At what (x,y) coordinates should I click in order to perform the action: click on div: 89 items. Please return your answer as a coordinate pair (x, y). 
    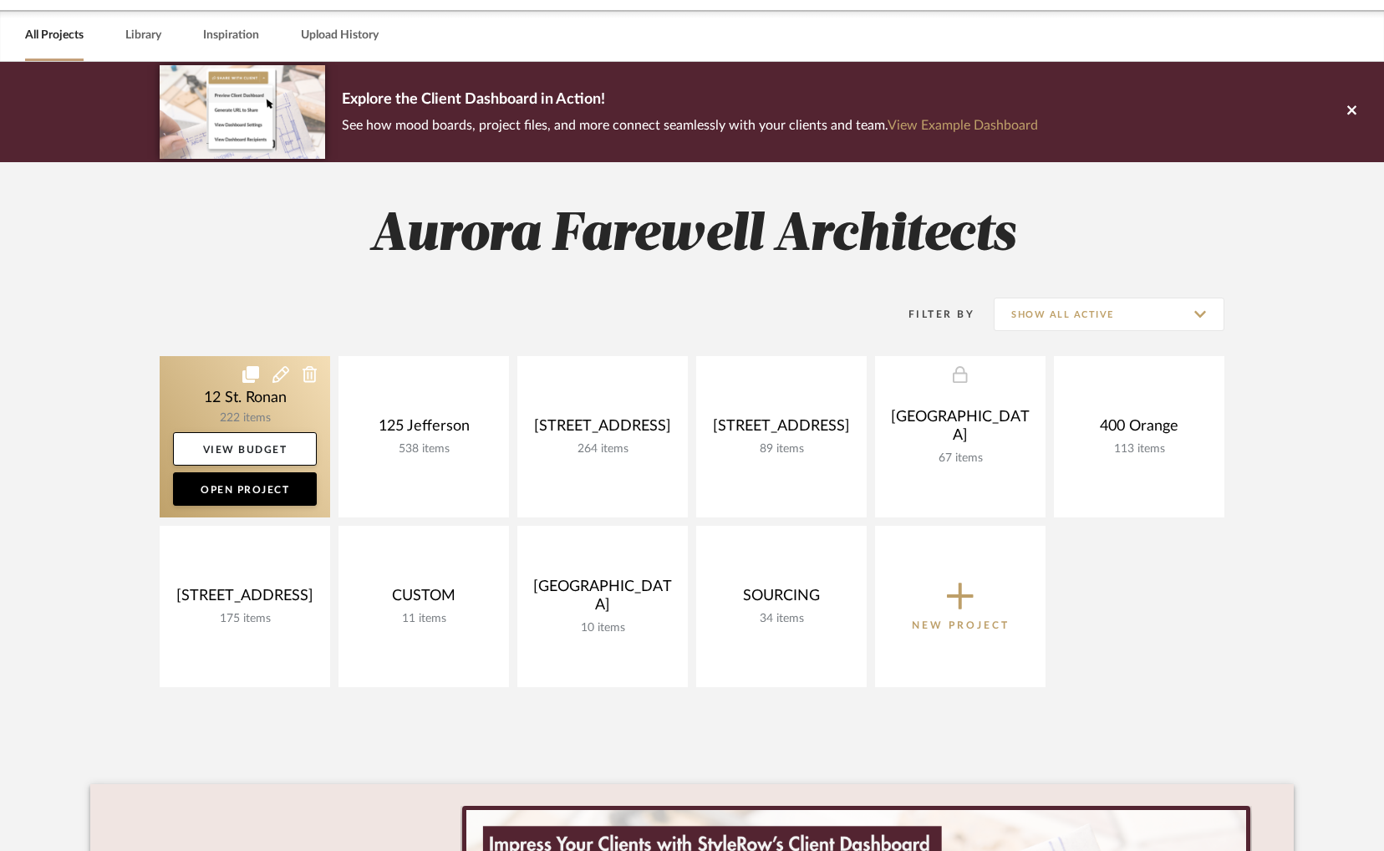
    Looking at the image, I should click on (781, 449).